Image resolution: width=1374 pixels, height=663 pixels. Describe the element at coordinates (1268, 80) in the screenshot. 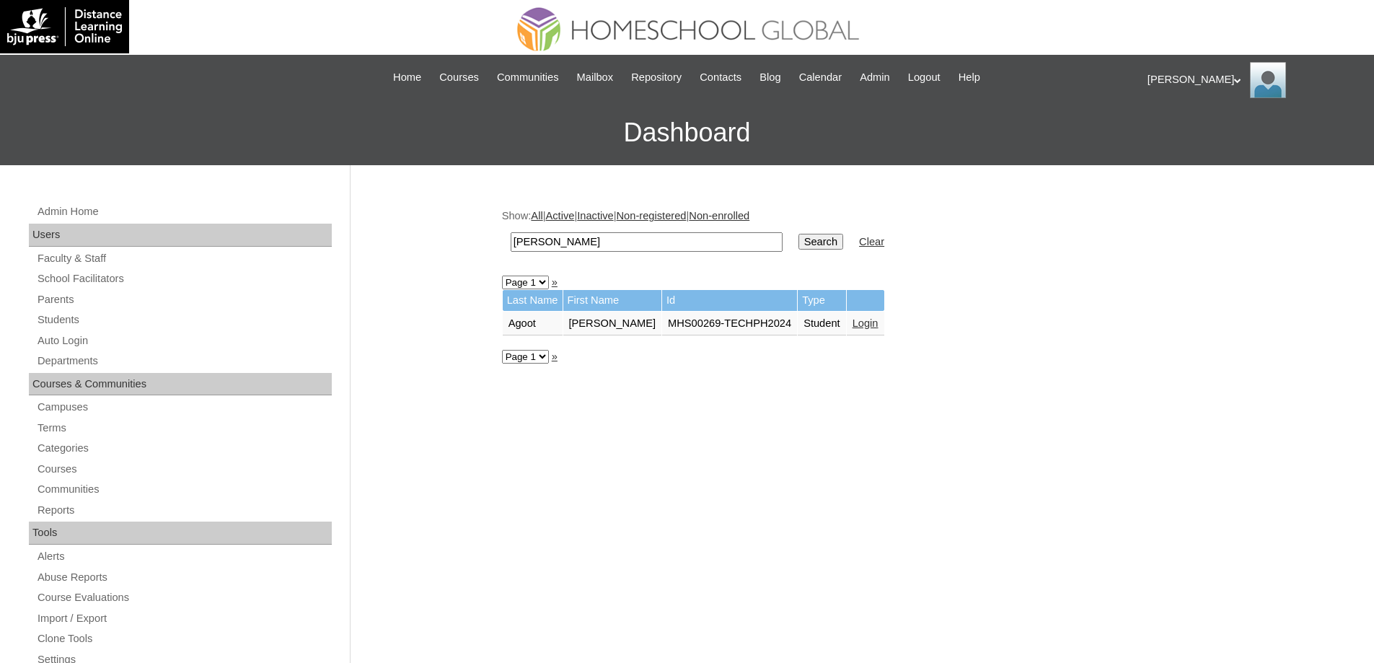

I see `img: Ariane Ebuen` at that location.